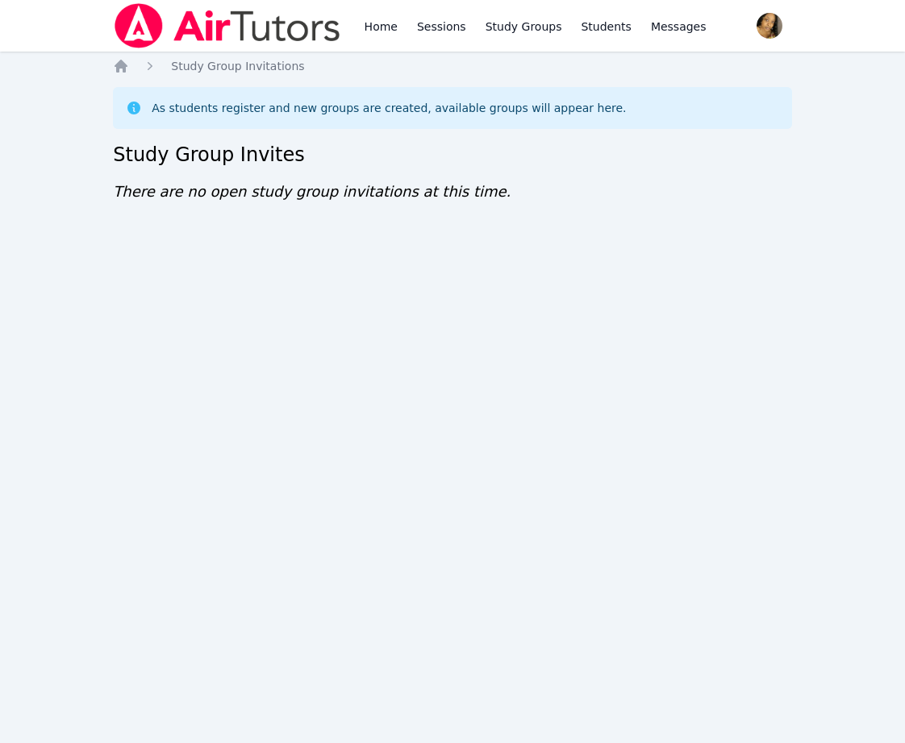  What do you see at coordinates (311, 191) in the screenshot?
I see `span: There are no open study group invitations at this time.` at bounding box center [311, 191].